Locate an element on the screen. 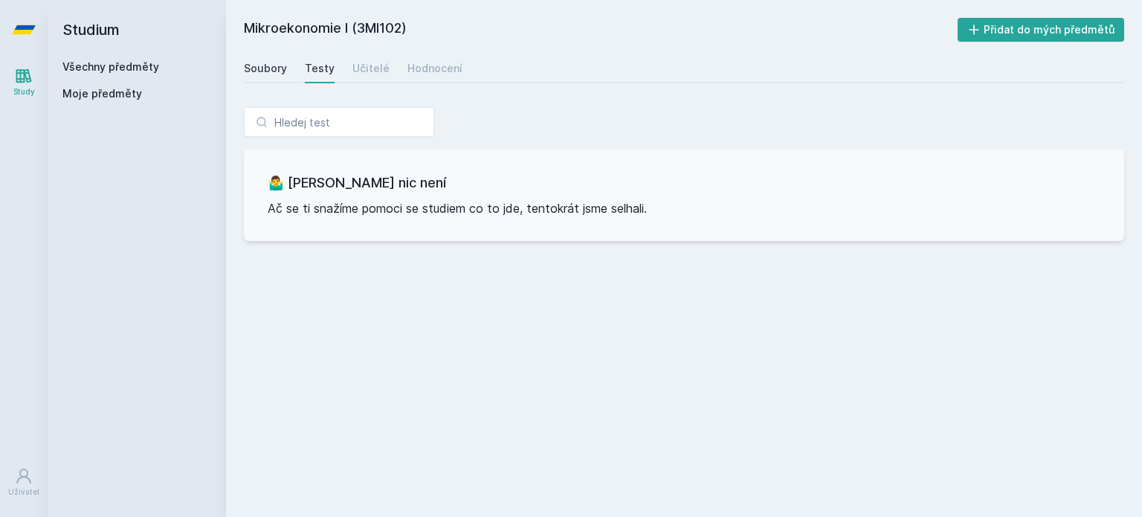 Image resolution: width=1142 pixels, height=517 pixels. a: Učitelé is located at coordinates (371, 68).